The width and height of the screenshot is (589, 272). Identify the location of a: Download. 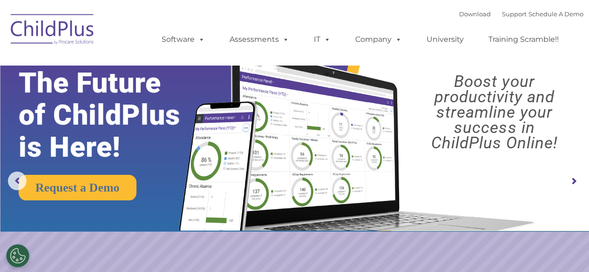
(475, 14).